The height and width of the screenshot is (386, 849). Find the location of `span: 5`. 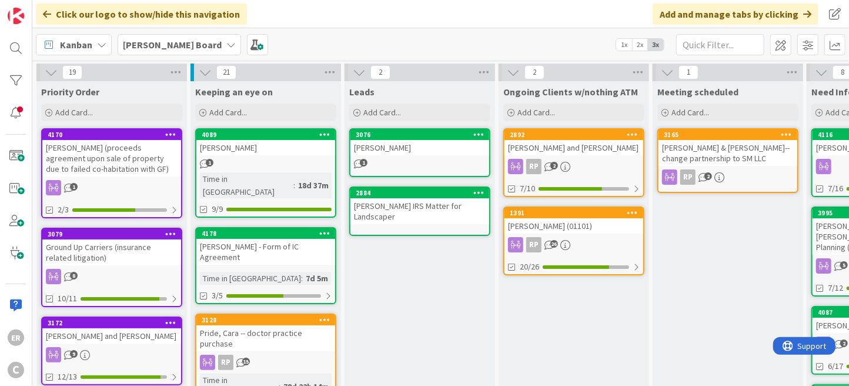

span: 5 is located at coordinates (844, 265).